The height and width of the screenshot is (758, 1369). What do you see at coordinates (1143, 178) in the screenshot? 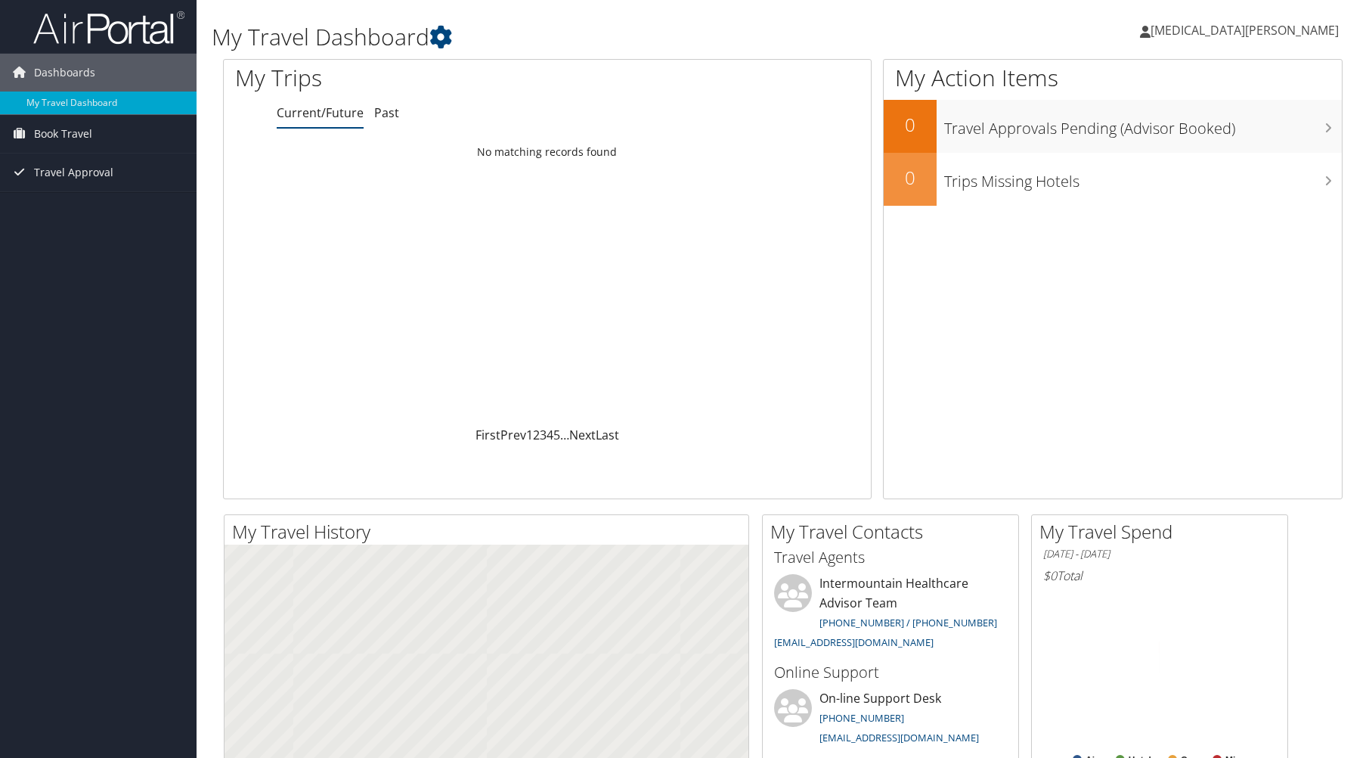
I see `h3: Trips Missing Hotels` at bounding box center [1143, 178].